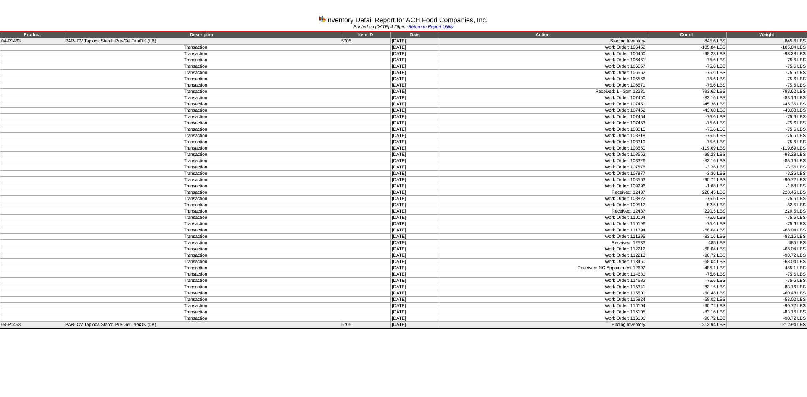  Describe the element at coordinates (766, 205) in the screenshot. I see `td: -82.5 LBS` at that location.